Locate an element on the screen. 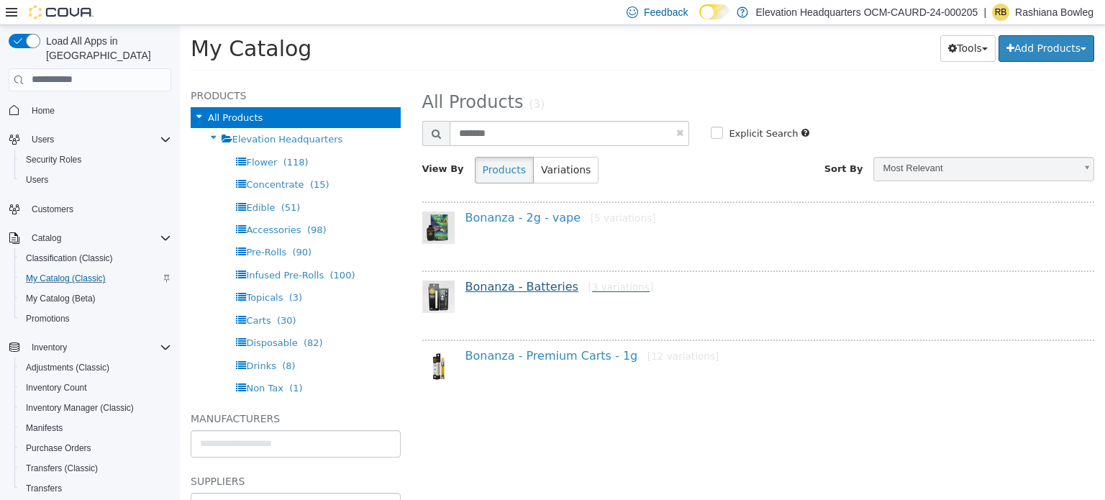 This screenshot has width=1105, height=500. span: (1) is located at coordinates (116, 363).